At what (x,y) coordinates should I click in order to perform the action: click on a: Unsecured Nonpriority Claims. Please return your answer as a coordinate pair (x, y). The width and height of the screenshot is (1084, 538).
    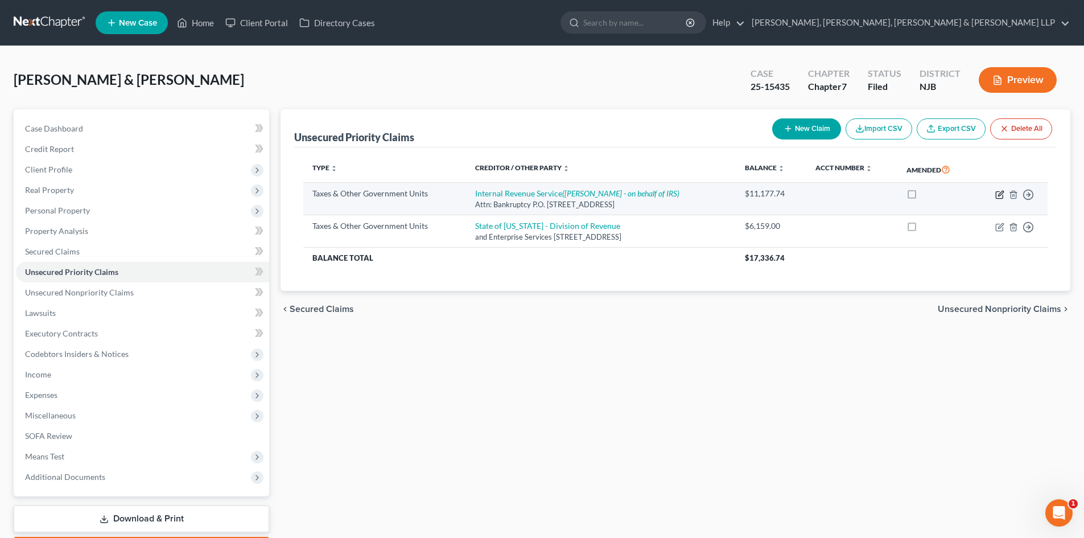
    Looking at the image, I should click on (142, 292).